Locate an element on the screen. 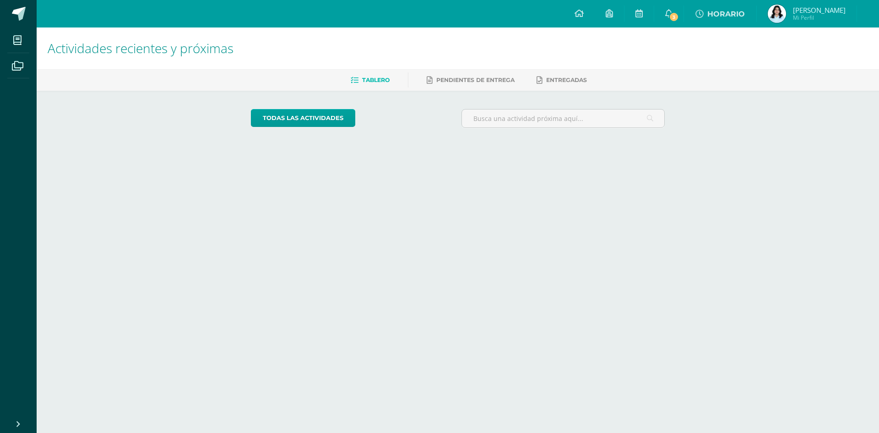 This screenshot has width=879, height=433. img: 8941c685f54627b9152dc87756334bd9.png is located at coordinates (777, 14).